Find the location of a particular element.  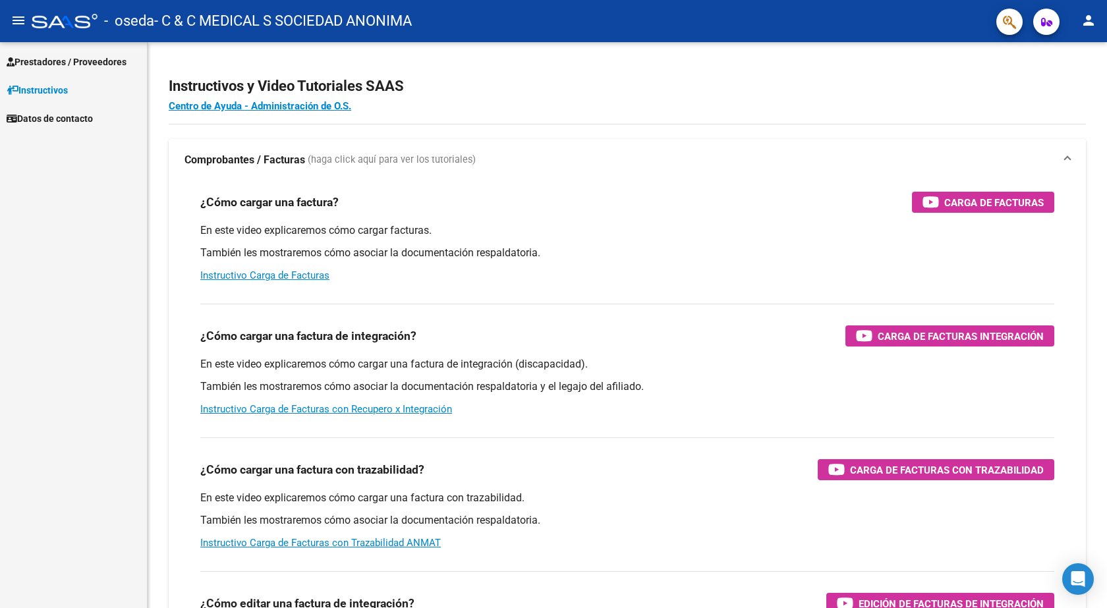

a: Instructivo Carga de Facturas is located at coordinates (265, 275).